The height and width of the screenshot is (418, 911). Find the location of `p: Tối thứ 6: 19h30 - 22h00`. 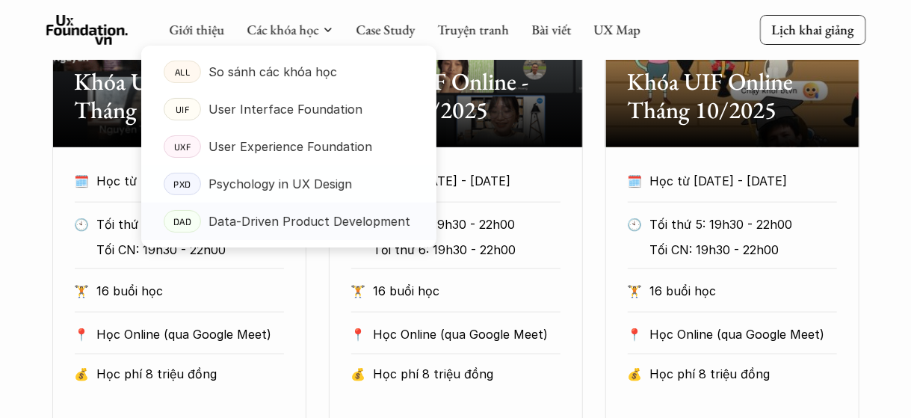

p: Tối thứ 6: 19h30 - 22h00 is located at coordinates (478, 250).